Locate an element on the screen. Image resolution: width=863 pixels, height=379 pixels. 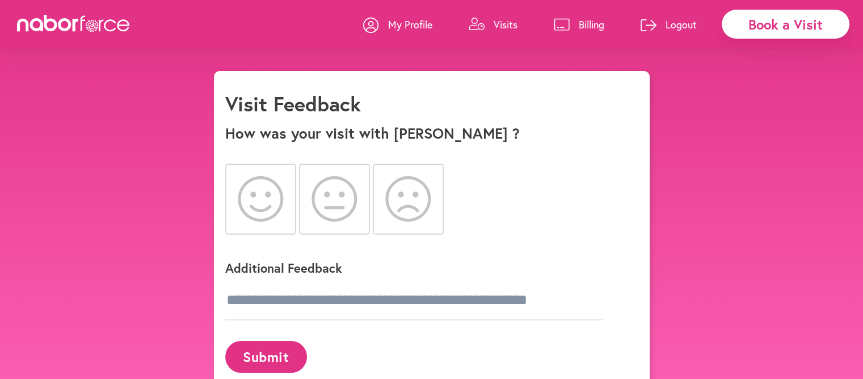
a: Visits is located at coordinates (493, 24).